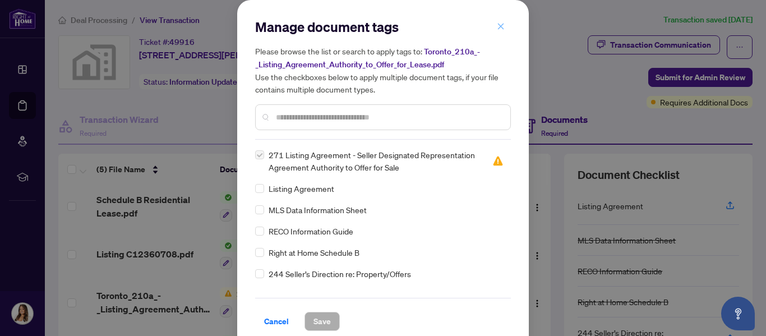 This screenshot has height=336, width=766. Describe the element at coordinates (340, 274) in the screenshot. I see `span: 244 Seller’s Direction re: Property/Offers` at that location.